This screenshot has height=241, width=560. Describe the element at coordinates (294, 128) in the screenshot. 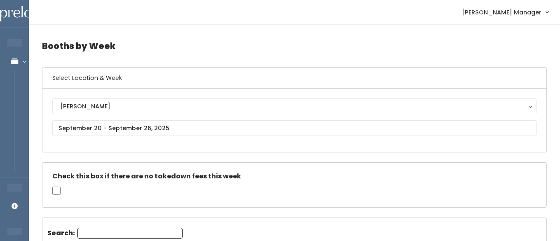

I see `input: September 20 - September 26, 2025` at that location.